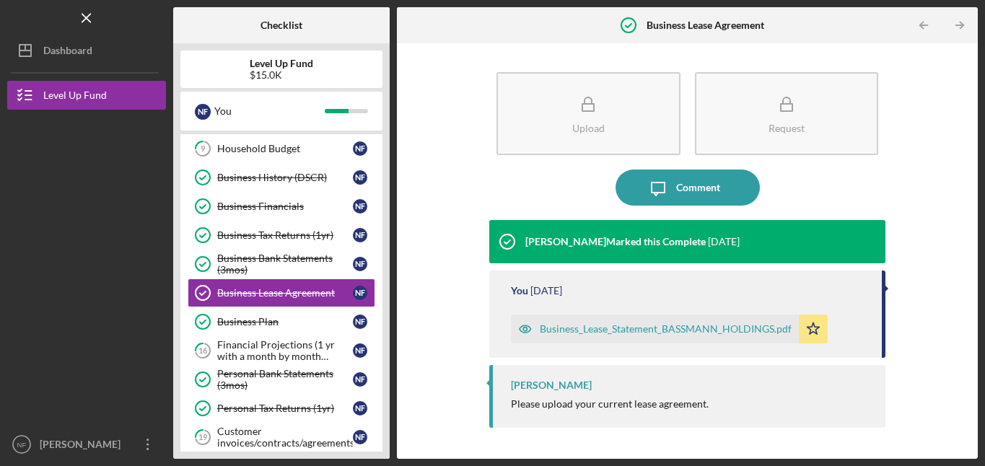 The height and width of the screenshot is (466, 985). What do you see at coordinates (282, 64) in the screenshot?
I see `b: Level Up Fund` at bounding box center [282, 64].